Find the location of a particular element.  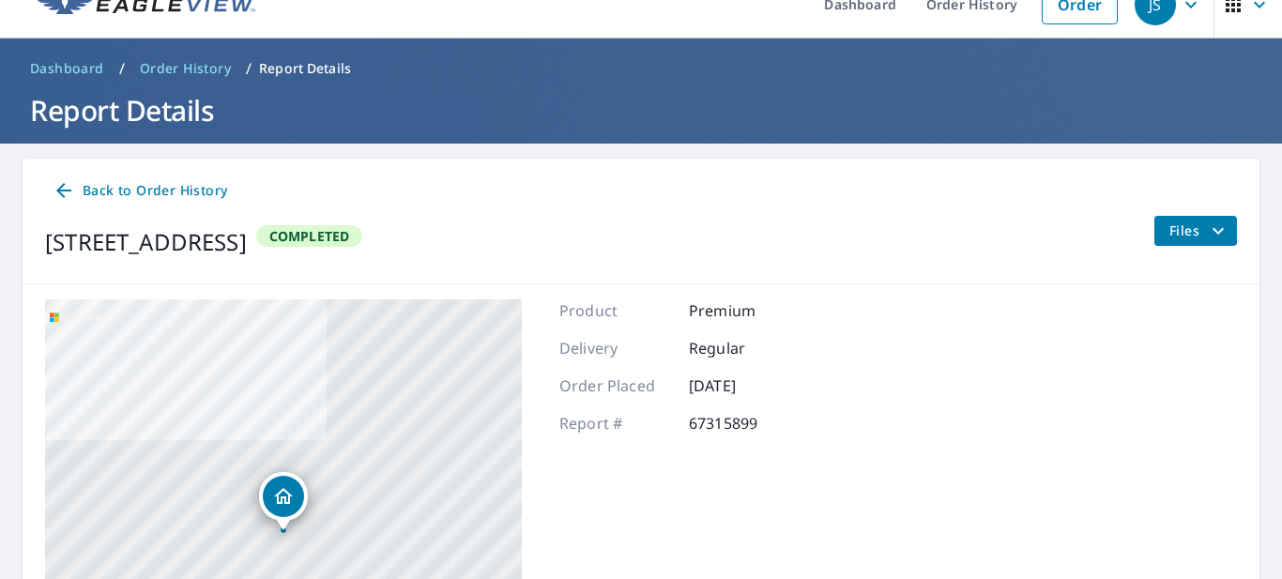

span: Order History is located at coordinates (185, 69).